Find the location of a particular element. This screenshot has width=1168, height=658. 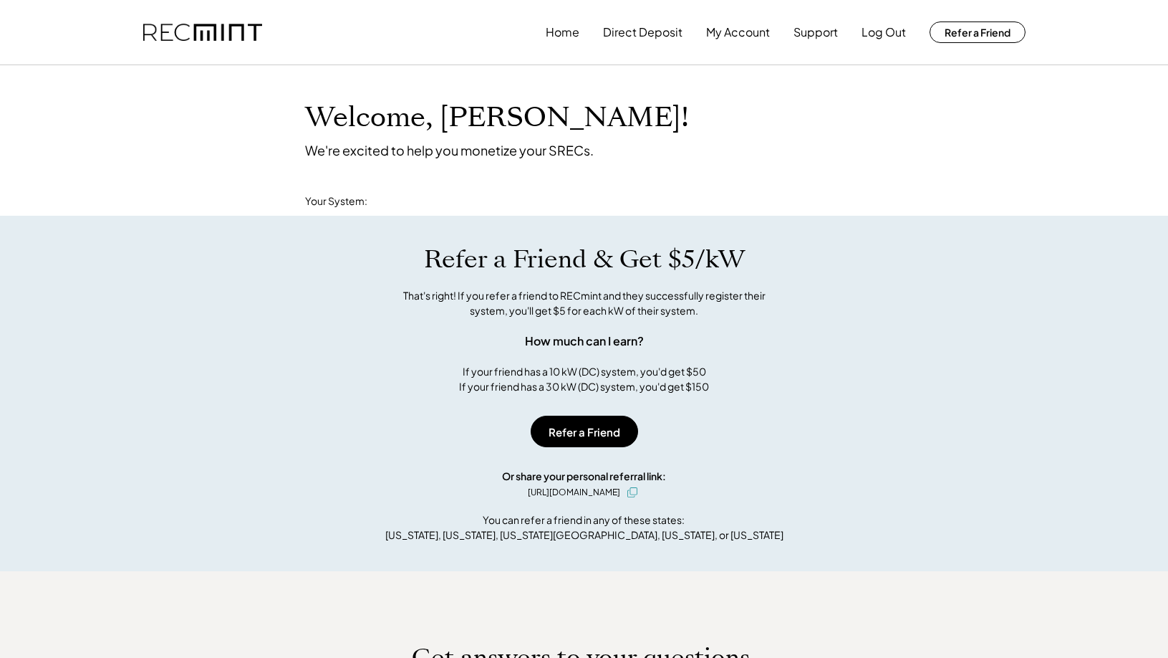

button: click to copy is located at coordinates (632, 492).